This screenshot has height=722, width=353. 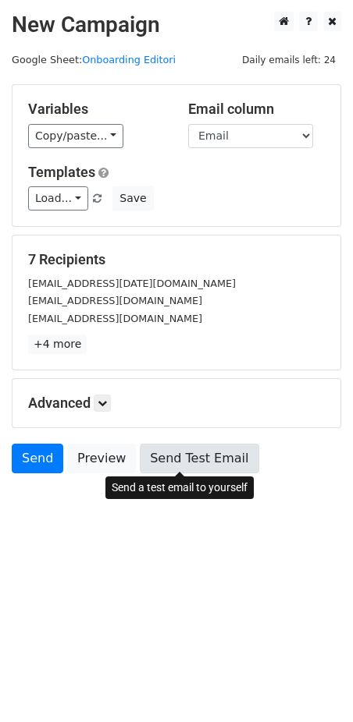 I want to click on span: Daily emails left: 24, so click(x=289, y=60).